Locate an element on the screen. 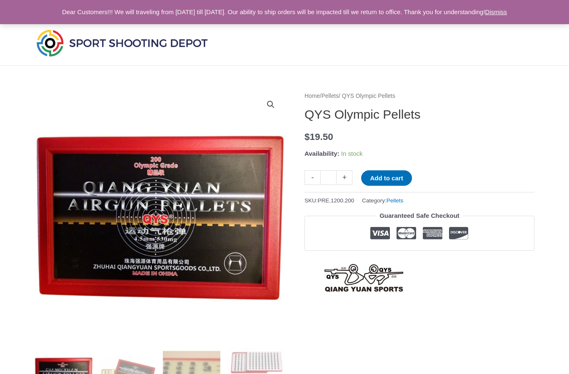  legend: Guaranteed Safe Checkout is located at coordinates (419, 216).